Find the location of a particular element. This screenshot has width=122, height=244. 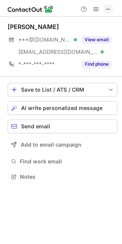

img: ContactOut v5.3.10 is located at coordinates (31, 9).